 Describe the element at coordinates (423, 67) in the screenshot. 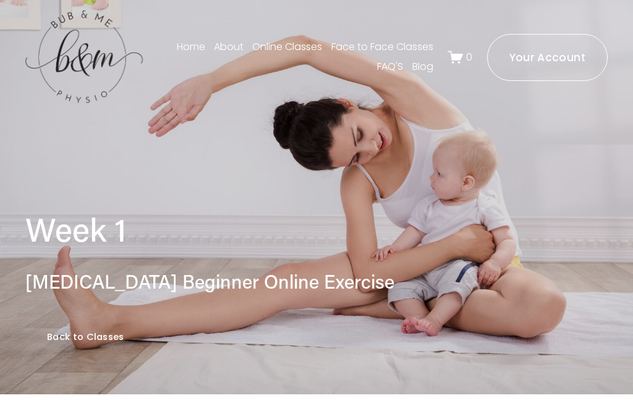

I see `a: Blog` at that location.